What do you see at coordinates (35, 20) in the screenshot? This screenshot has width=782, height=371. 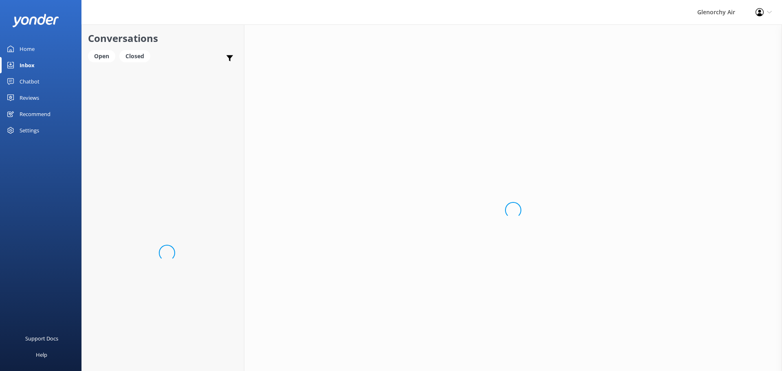 I see `img: yonder-white-logo.png` at bounding box center [35, 20].